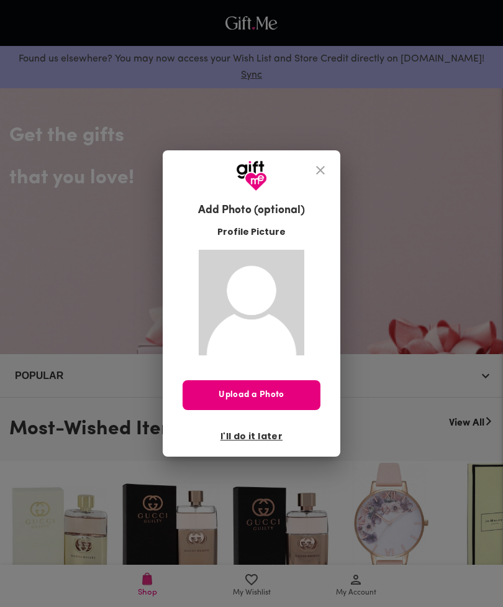 This screenshot has height=607, width=503. Describe the element at coordinates (252, 395) in the screenshot. I see `span: Upload a Photo` at that location.